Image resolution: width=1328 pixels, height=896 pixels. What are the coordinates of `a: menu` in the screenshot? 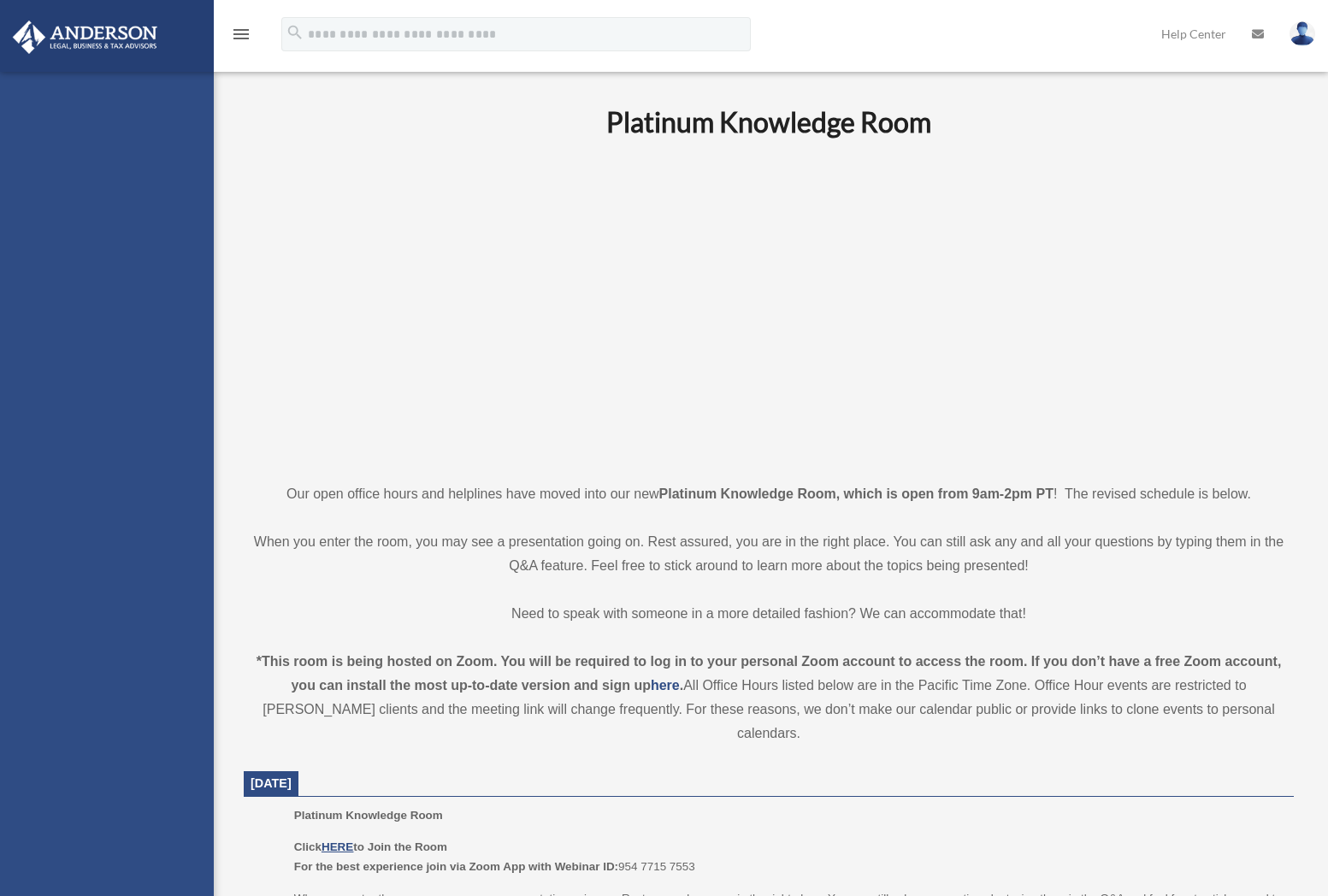 It's located at (241, 36).